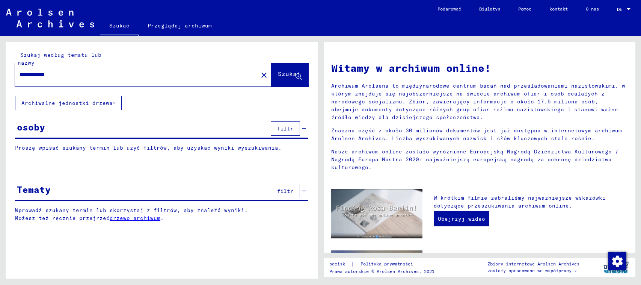  What do you see at coordinates (68, 103) in the screenshot?
I see `button: Archiwalne jednostki drzewa` at bounding box center [68, 103].